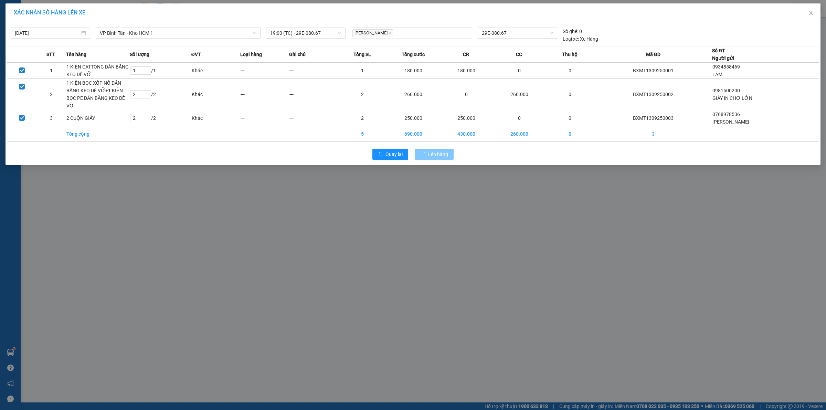 The height and width of the screenshot is (410, 826). I want to click on span: Thu hộ, so click(570, 54).